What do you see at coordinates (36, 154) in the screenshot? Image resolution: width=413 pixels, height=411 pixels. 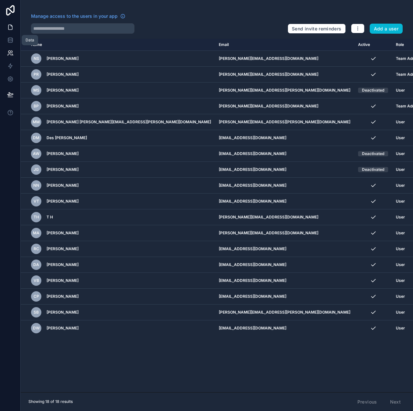 I see `span: AW` at bounding box center [36, 154].